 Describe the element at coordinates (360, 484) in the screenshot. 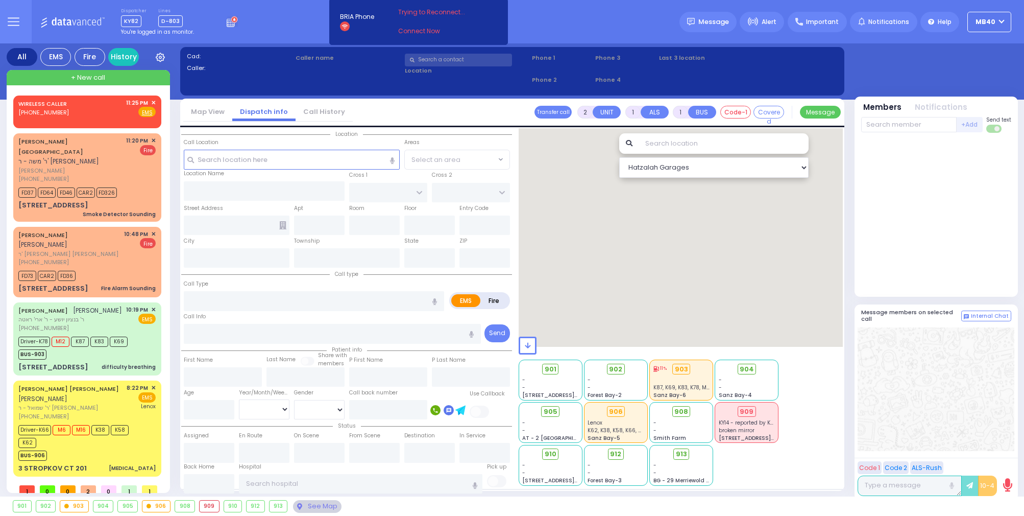

I see `input: Search hospital` at that location.